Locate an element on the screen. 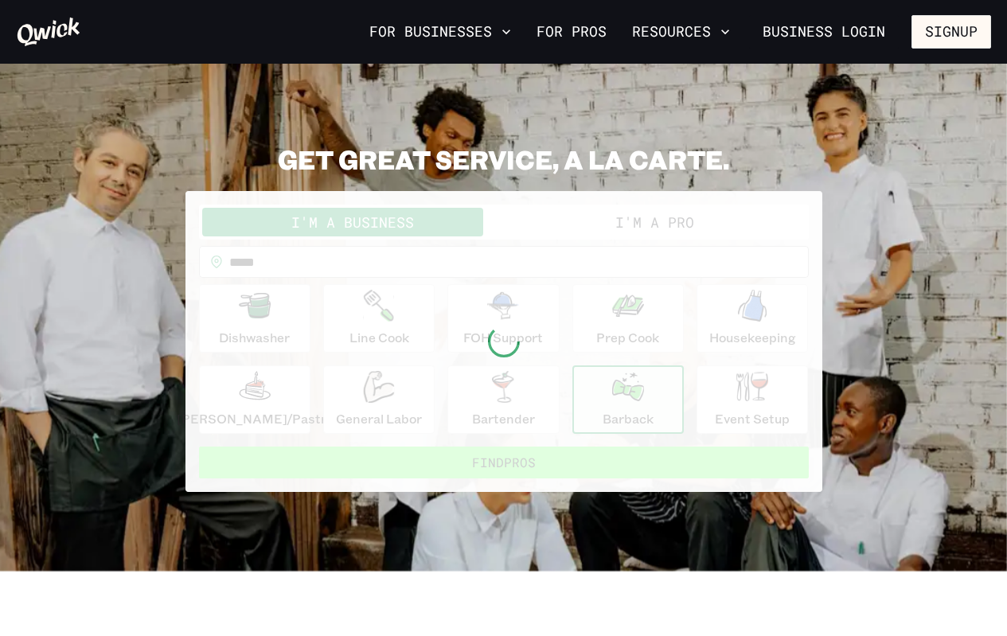 The width and height of the screenshot is (1007, 636). h2: GET GREAT SERVICE, A LA CARTE. is located at coordinates (504, 159).